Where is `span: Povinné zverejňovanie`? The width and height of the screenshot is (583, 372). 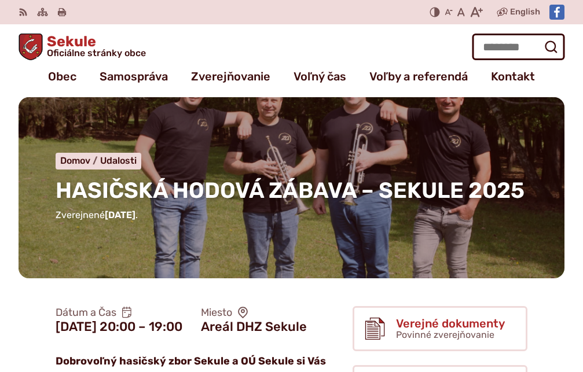 span: Povinné zverejňovanie is located at coordinates (445, 335).